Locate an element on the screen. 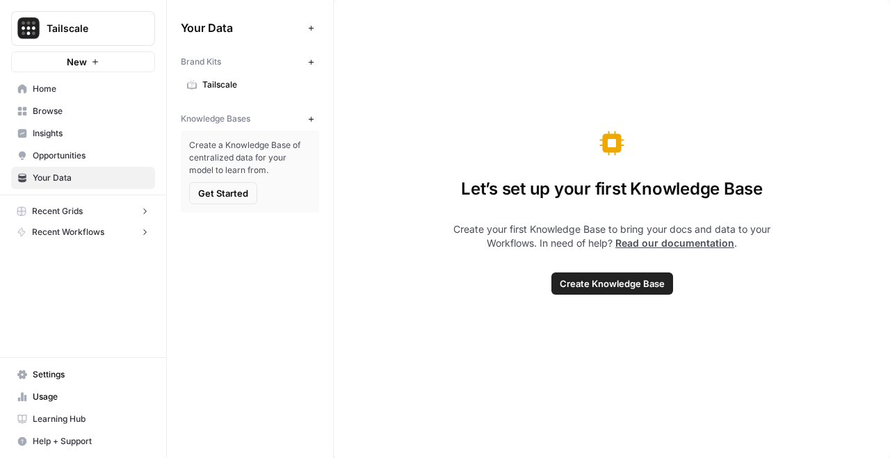  span: Get Started is located at coordinates (223, 193).